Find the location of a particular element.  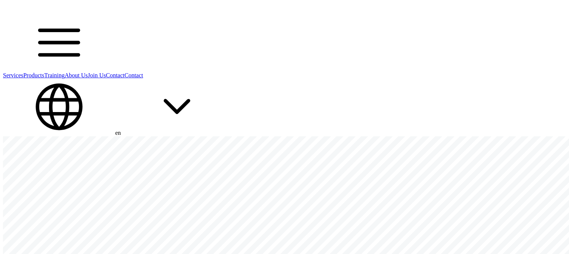

div: en is located at coordinates (284, 108).